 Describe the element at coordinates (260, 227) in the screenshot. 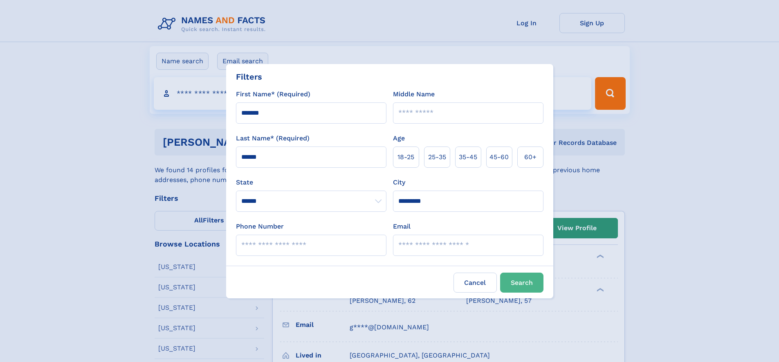

I see `label: Phone Number` at that location.